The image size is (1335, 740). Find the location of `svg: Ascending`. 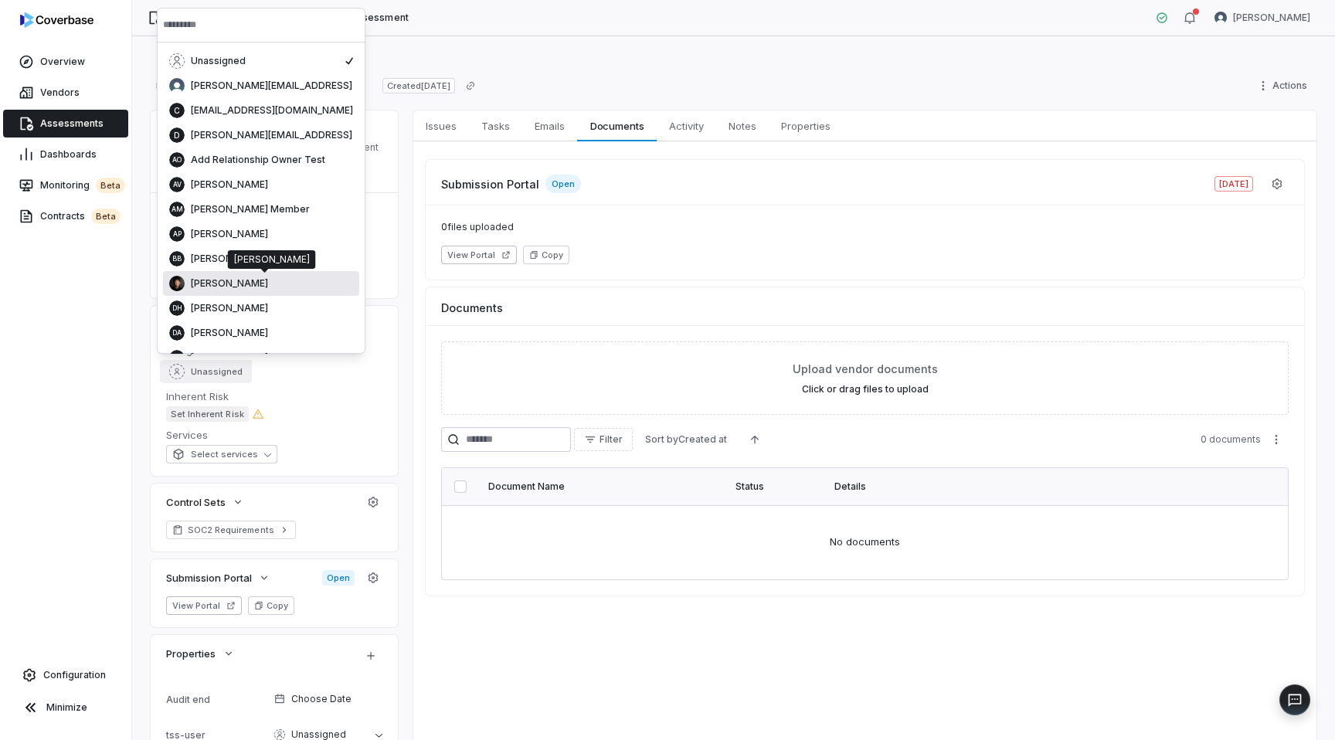

svg: Ascending is located at coordinates (755, 440).